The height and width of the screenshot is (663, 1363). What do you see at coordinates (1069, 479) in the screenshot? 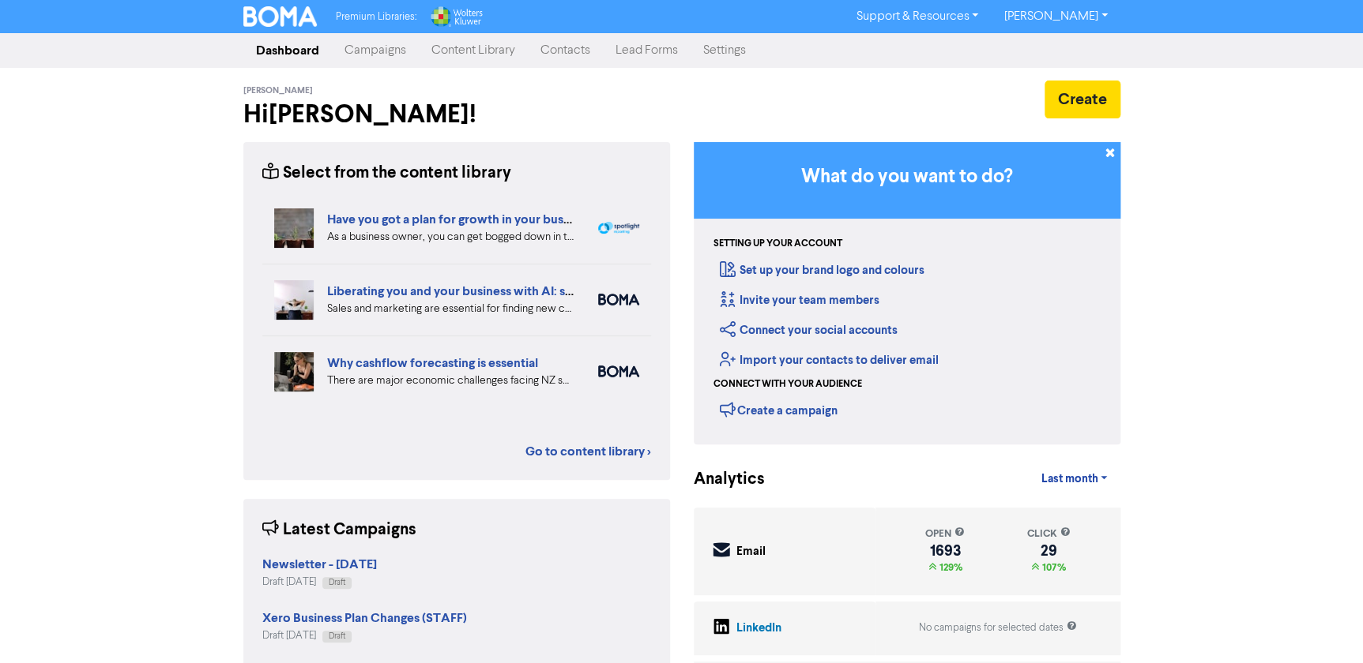
I see `span: Last month` at bounding box center [1069, 479].